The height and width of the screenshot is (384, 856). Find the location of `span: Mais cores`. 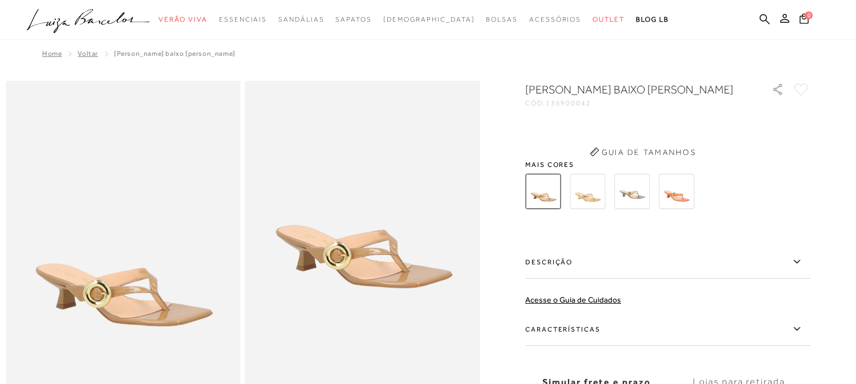

span: Mais cores is located at coordinates (668, 165).